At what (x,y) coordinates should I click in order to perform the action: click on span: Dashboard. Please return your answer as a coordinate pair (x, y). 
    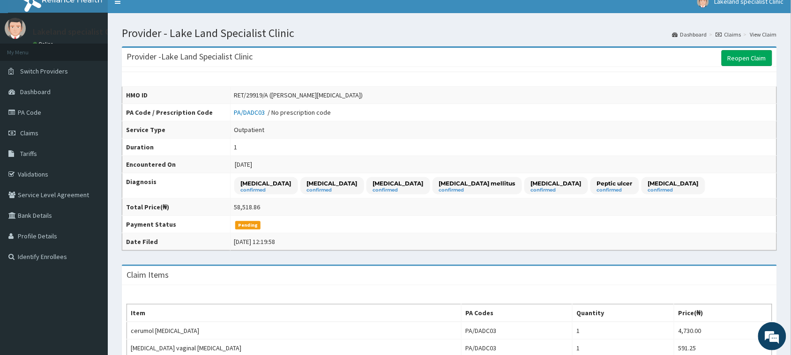
    Looking at the image, I should click on (35, 92).